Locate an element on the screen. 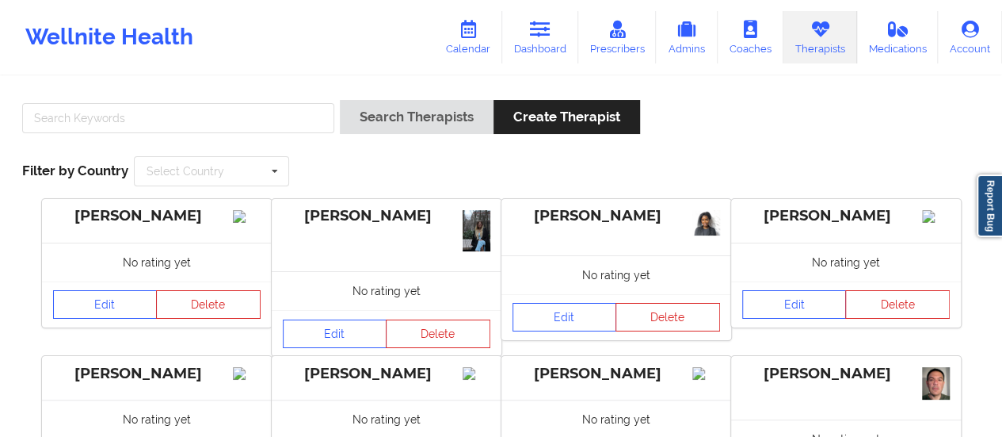 The width and height of the screenshot is (1002, 437). div: Select Country is located at coordinates (185, 171).